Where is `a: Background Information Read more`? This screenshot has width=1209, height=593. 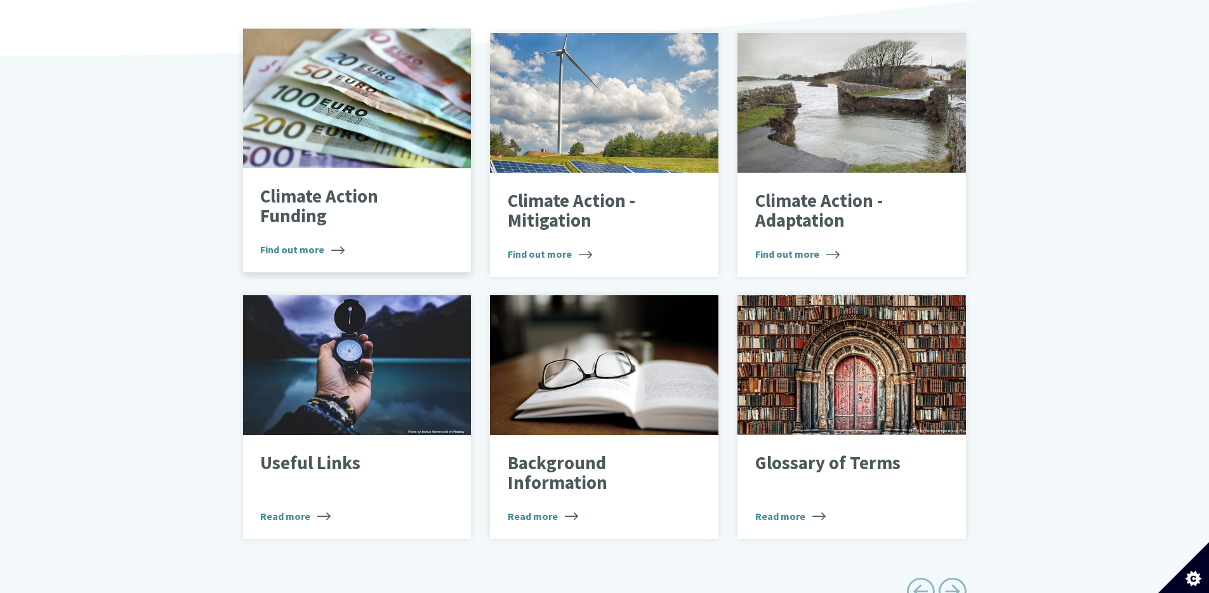
a: Background Information Read more is located at coordinates (604, 417).